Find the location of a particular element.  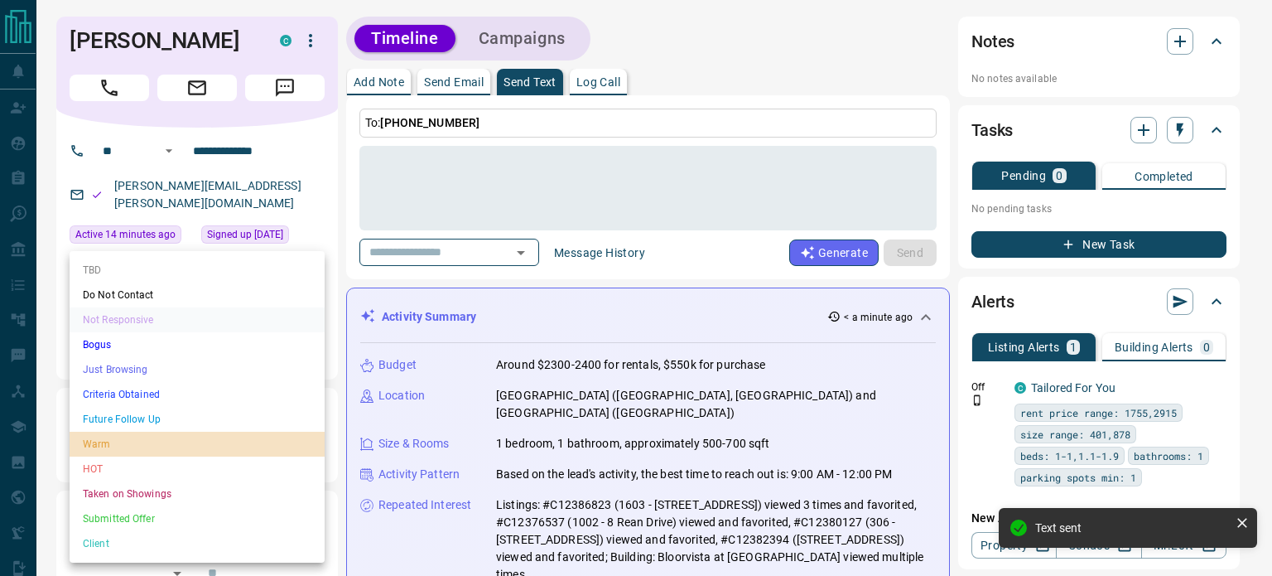

li: Future Follow Up is located at coordinates (197, 419).